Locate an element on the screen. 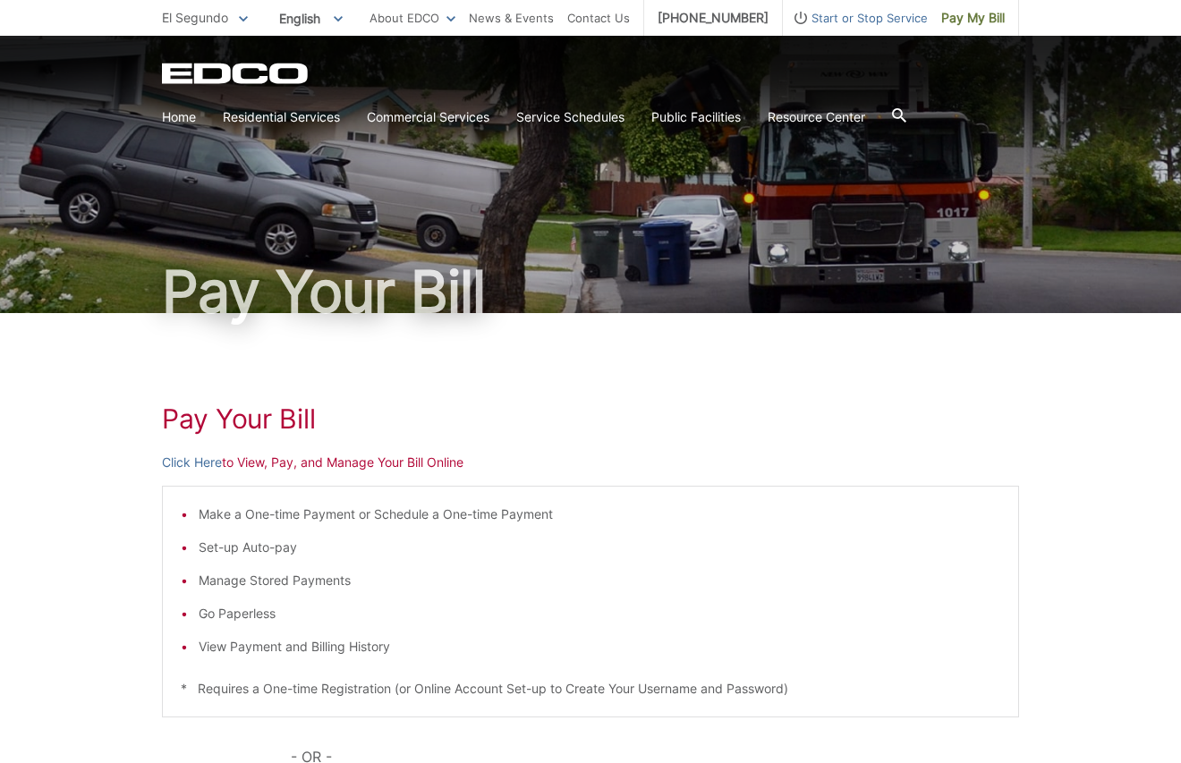  a: Home is located at coordinates (179, 117).